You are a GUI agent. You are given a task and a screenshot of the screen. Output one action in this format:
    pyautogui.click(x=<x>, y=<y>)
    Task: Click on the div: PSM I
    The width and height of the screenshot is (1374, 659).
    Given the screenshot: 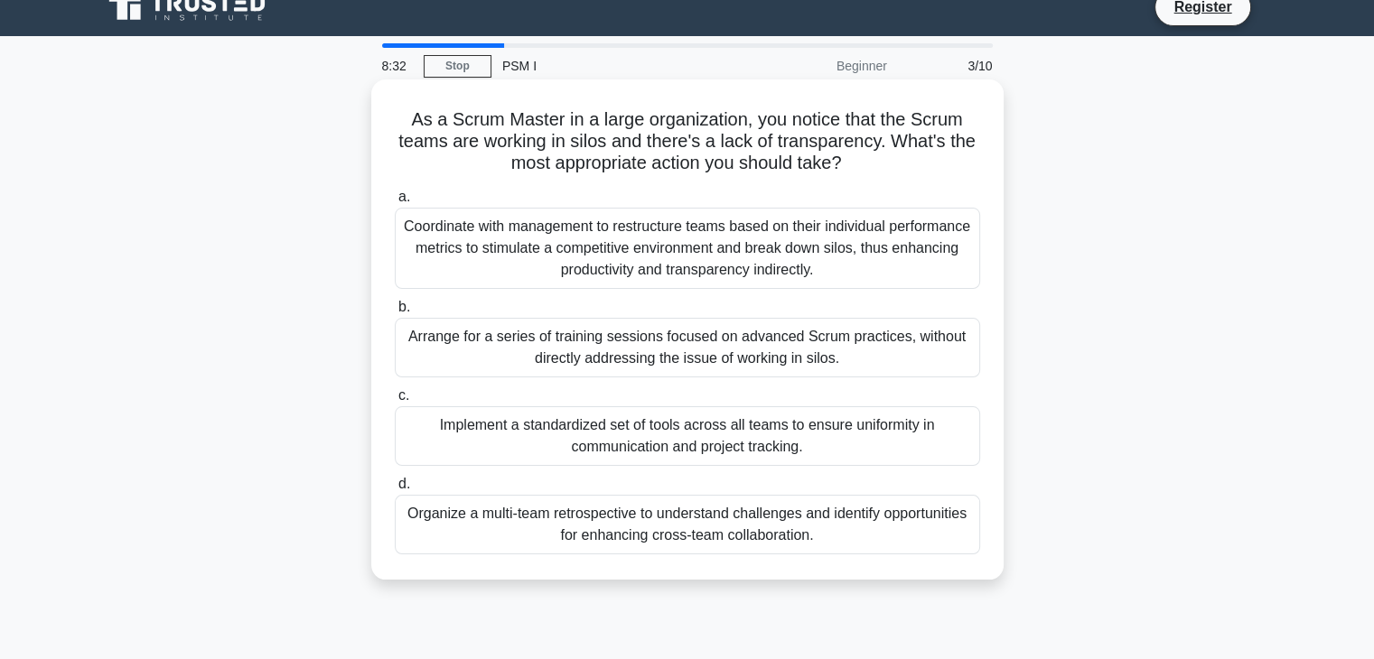 What is the action you would take?
    pyautogui.click(x=615, y=66)
    